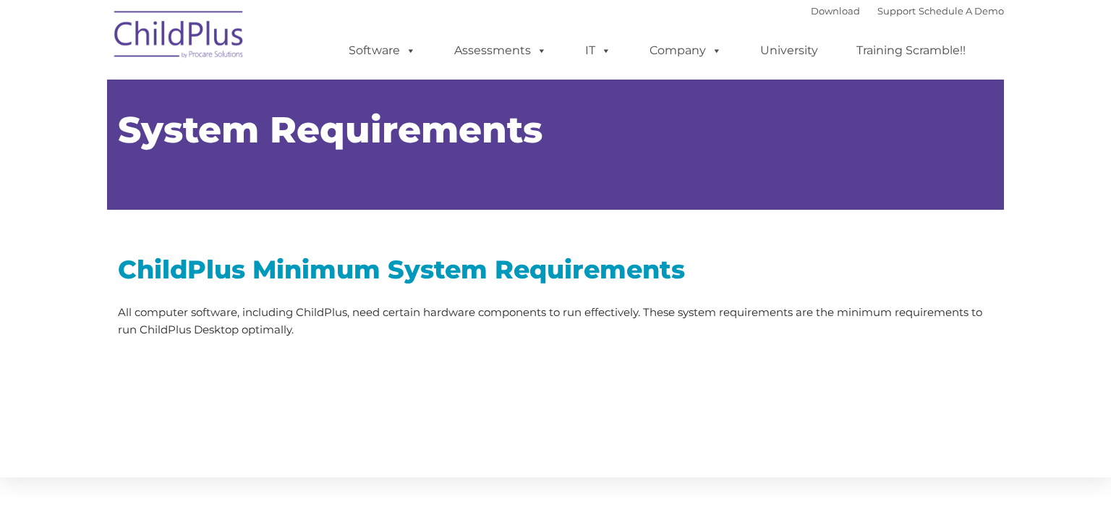  I want to click on a: University, so click(789, 51).